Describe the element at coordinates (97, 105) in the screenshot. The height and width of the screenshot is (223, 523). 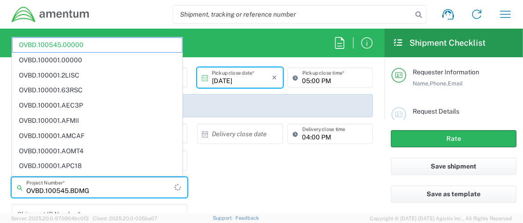
I see `span: OVBD.100001.AEC3P` at that location.